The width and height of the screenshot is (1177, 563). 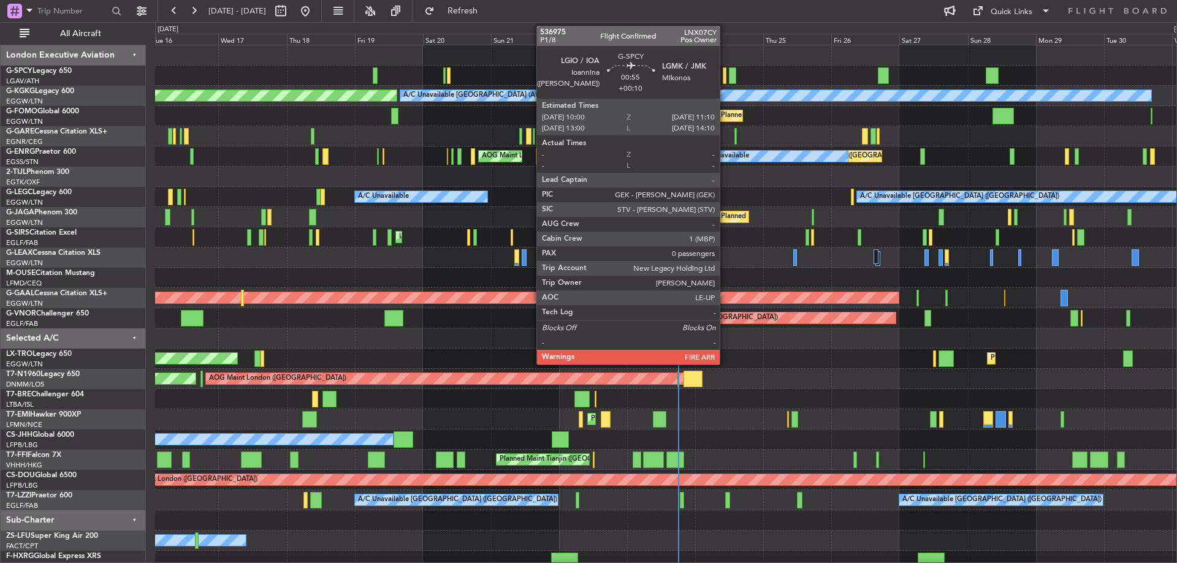 I want to click on div: Mon 22, so click(x=593, y=39).